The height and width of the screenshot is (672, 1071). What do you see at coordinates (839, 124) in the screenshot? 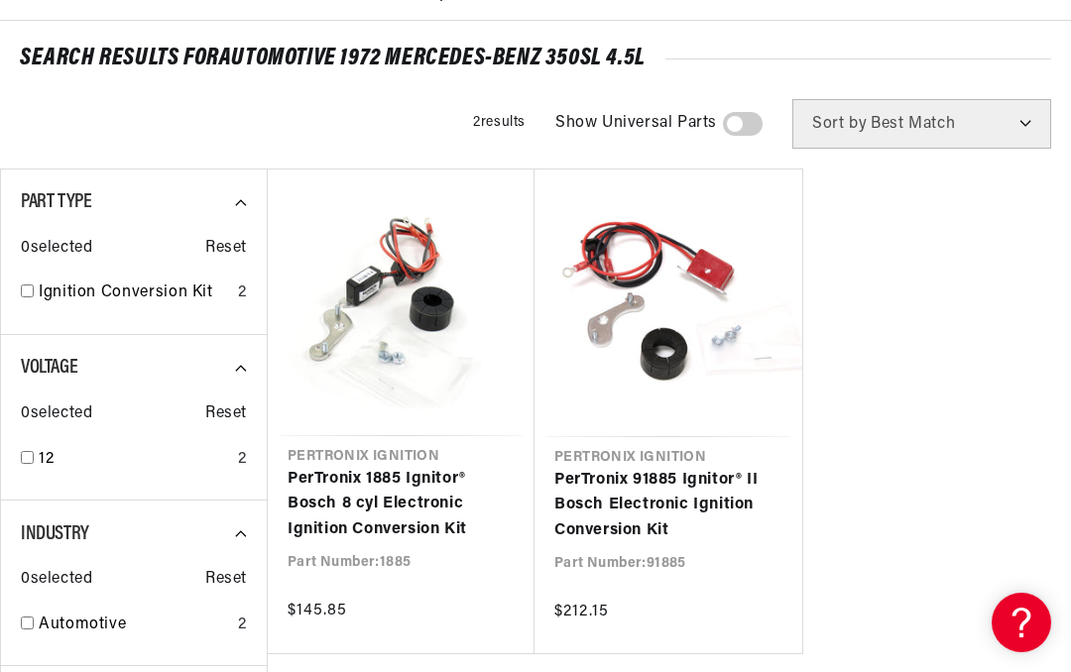
I see `span: Sort by` at bounding box center [839, 124].